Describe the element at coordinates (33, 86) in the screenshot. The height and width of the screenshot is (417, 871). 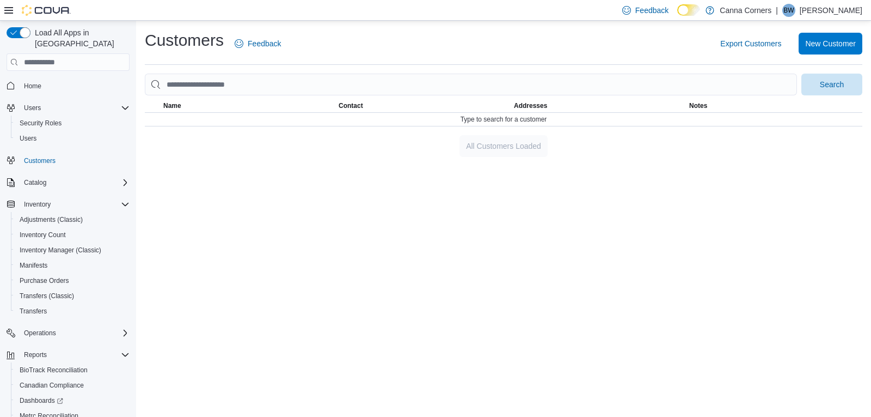
I see `a: Home` at that location.